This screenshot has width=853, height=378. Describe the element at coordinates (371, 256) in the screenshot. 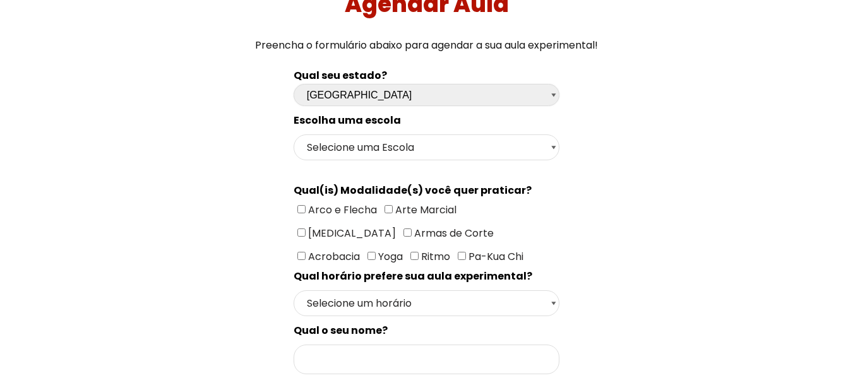

I see `input: Yoga` at that location.